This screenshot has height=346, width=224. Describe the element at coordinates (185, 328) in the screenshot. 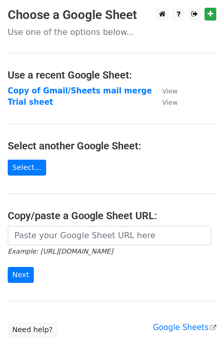

I see `a: Google Sheets` at that location.